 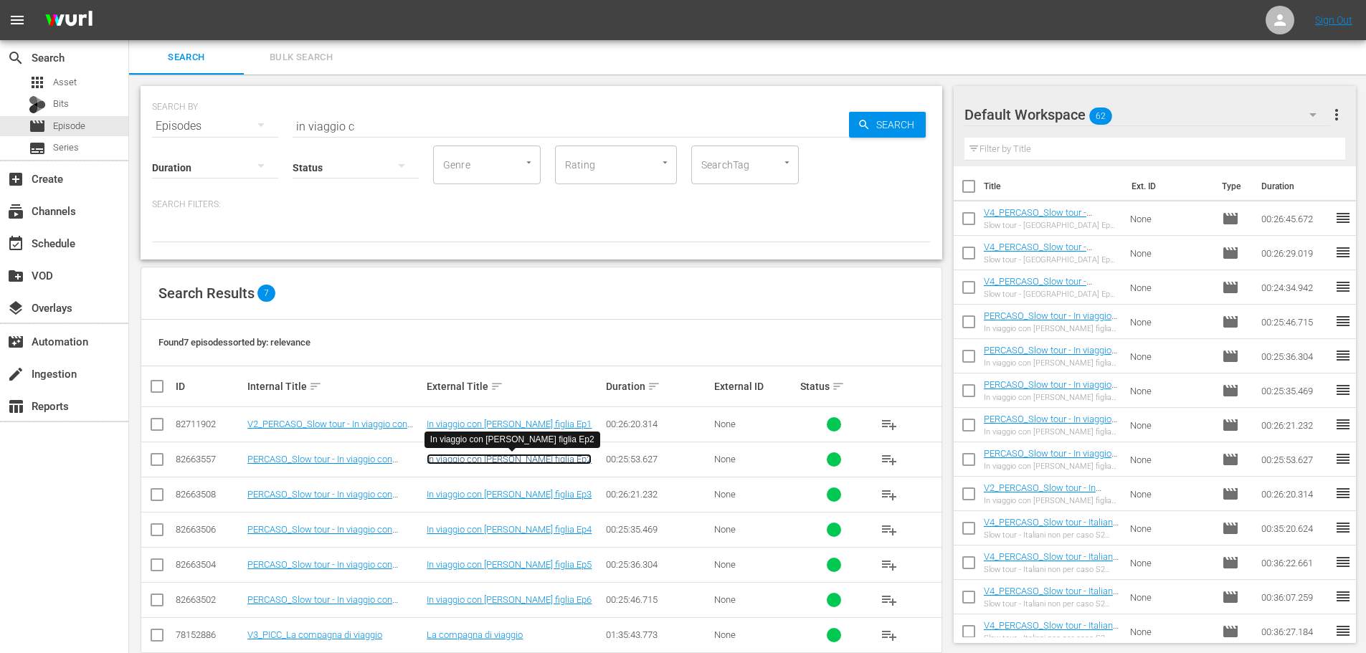 What do you see at coordinates (37, 105) in the screenshot?
I see `div: Bits` at bounding box center [37, 105].